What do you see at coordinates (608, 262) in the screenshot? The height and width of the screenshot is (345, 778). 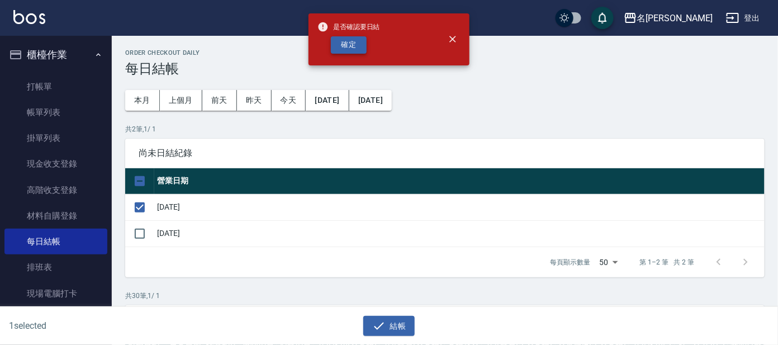 I see `div: 50` at bounding box center [608, 262].